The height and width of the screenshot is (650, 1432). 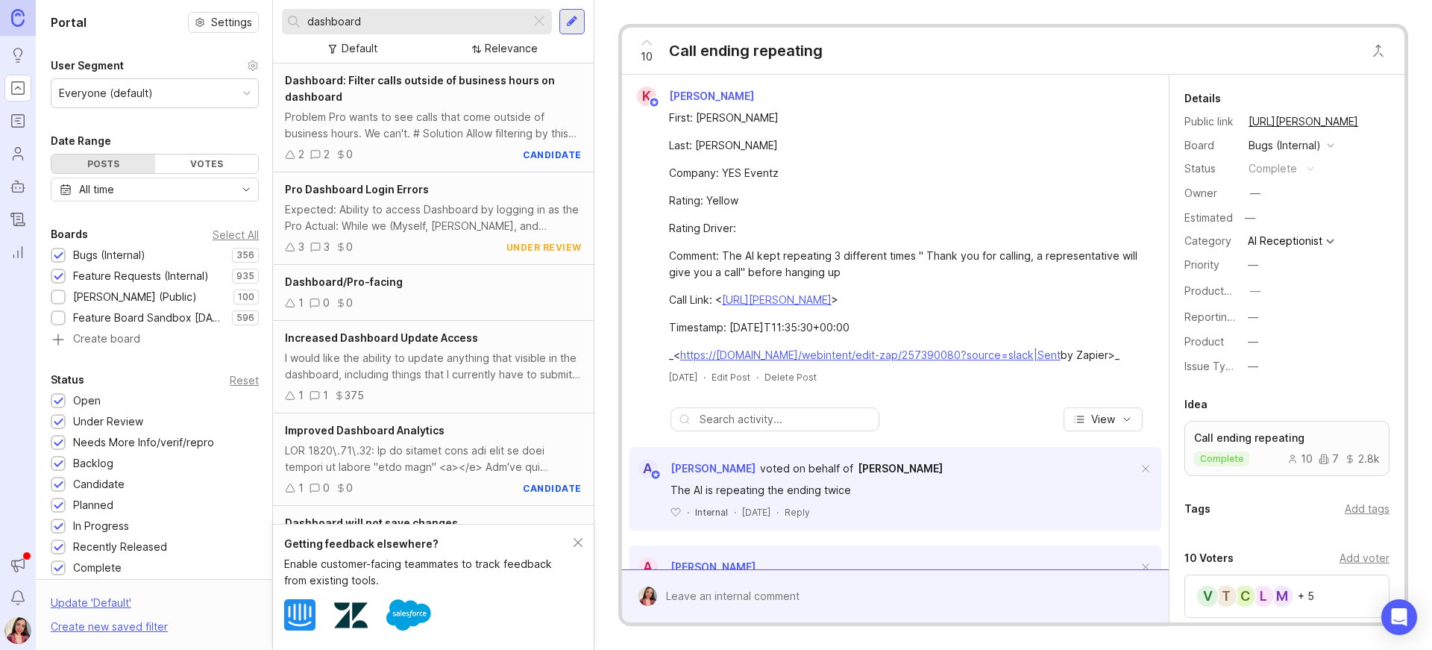 What do you see at coordinates (433, 292) in the screenshot?
I see `a: Dashboard/Pro-facing100` at bounding box center [433, 292].